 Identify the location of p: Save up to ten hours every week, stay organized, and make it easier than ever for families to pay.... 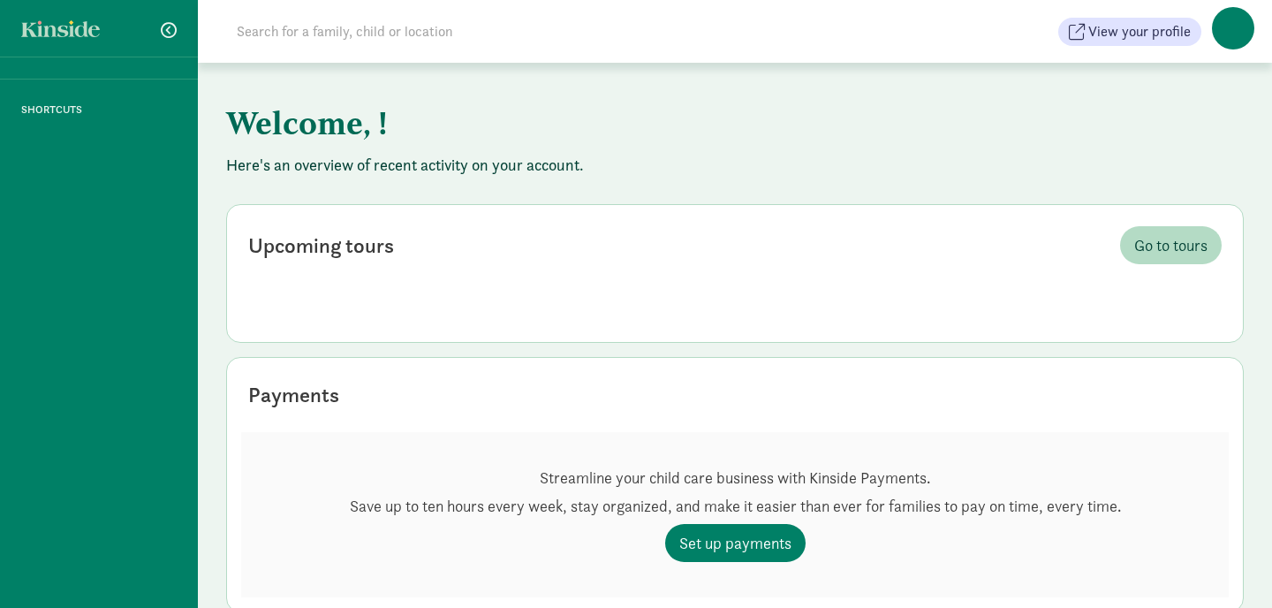
(735, 506).